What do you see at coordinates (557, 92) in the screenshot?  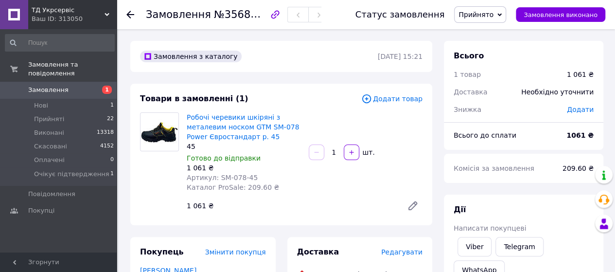 I see `div: Необхідно уточнити` at bounding box center [557, 92].